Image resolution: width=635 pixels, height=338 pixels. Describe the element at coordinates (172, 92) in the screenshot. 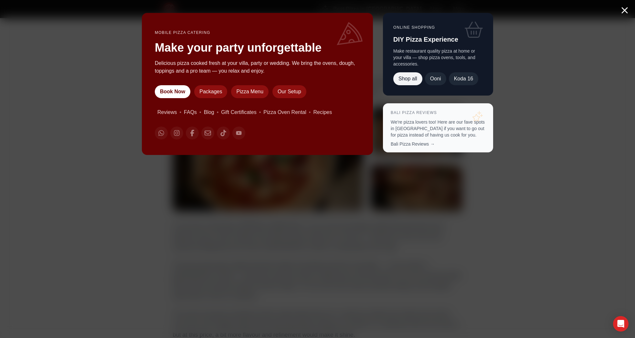

I see `a: Book Now` at that location.